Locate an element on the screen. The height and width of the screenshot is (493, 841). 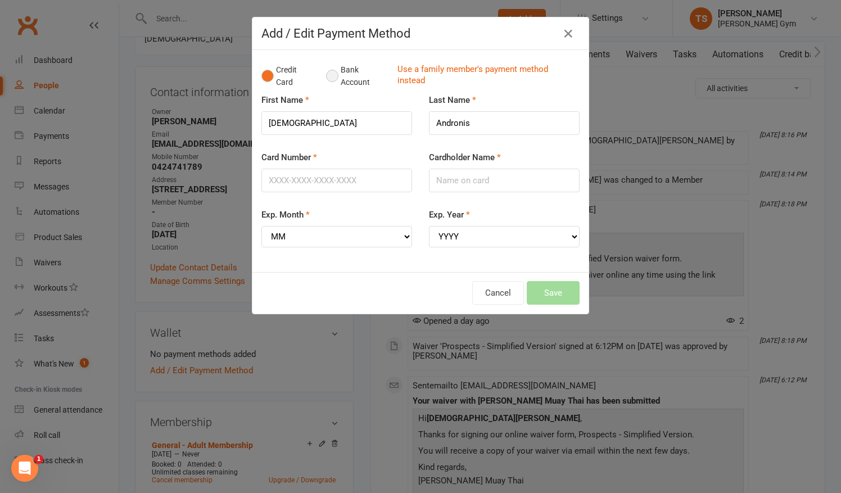
label: Exp. Year is located at coordinates (449, 215).